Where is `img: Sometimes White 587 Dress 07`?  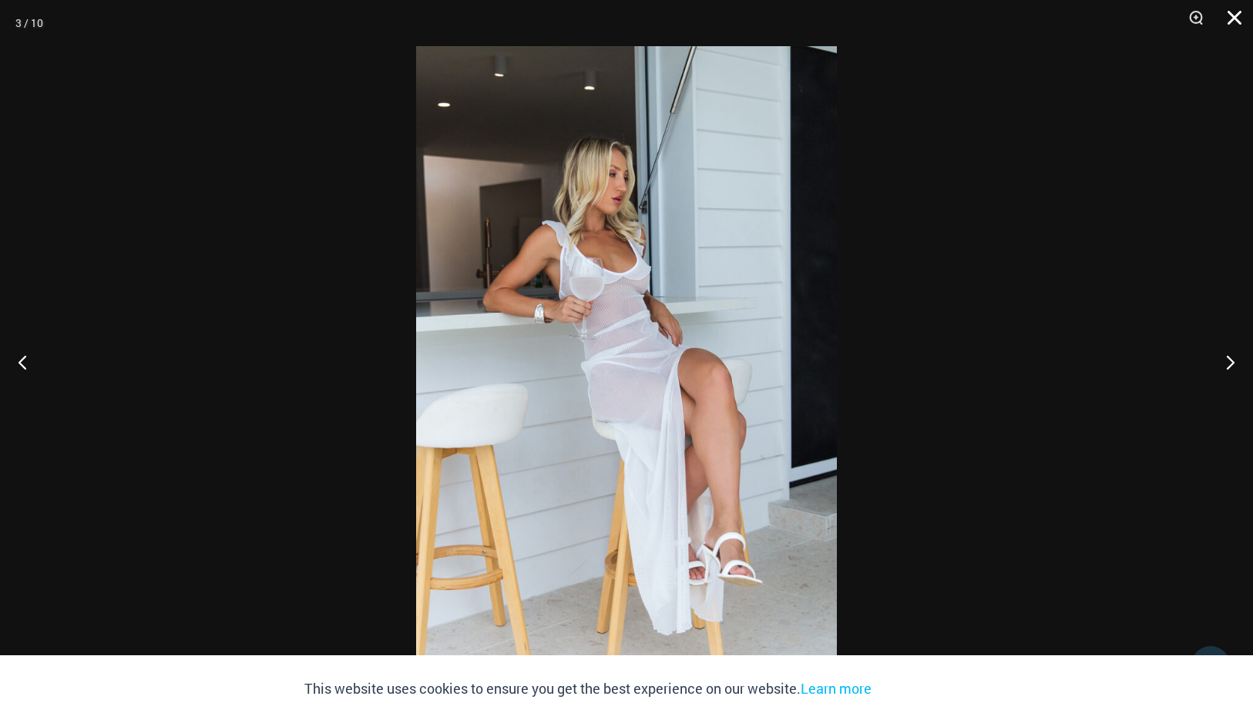
img: Sometimes White 587 Dress 07 is located at coordinates (626, 361).